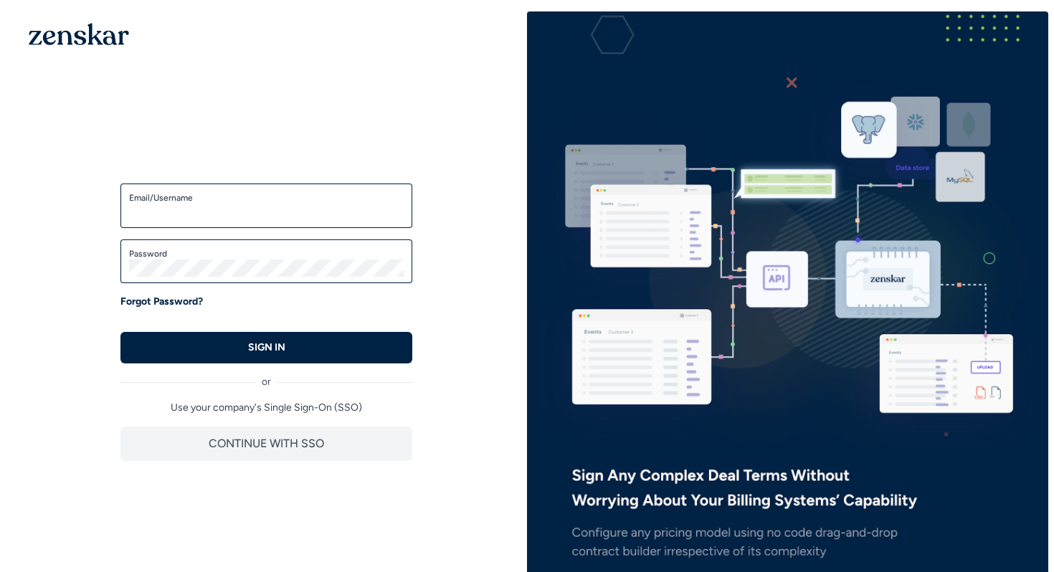 This screenshot has width=1054, height=572. What do you see at coordinates (266, 198) in the screenshot?
I see `label: Email/Username` at bounding box center [266, 198].